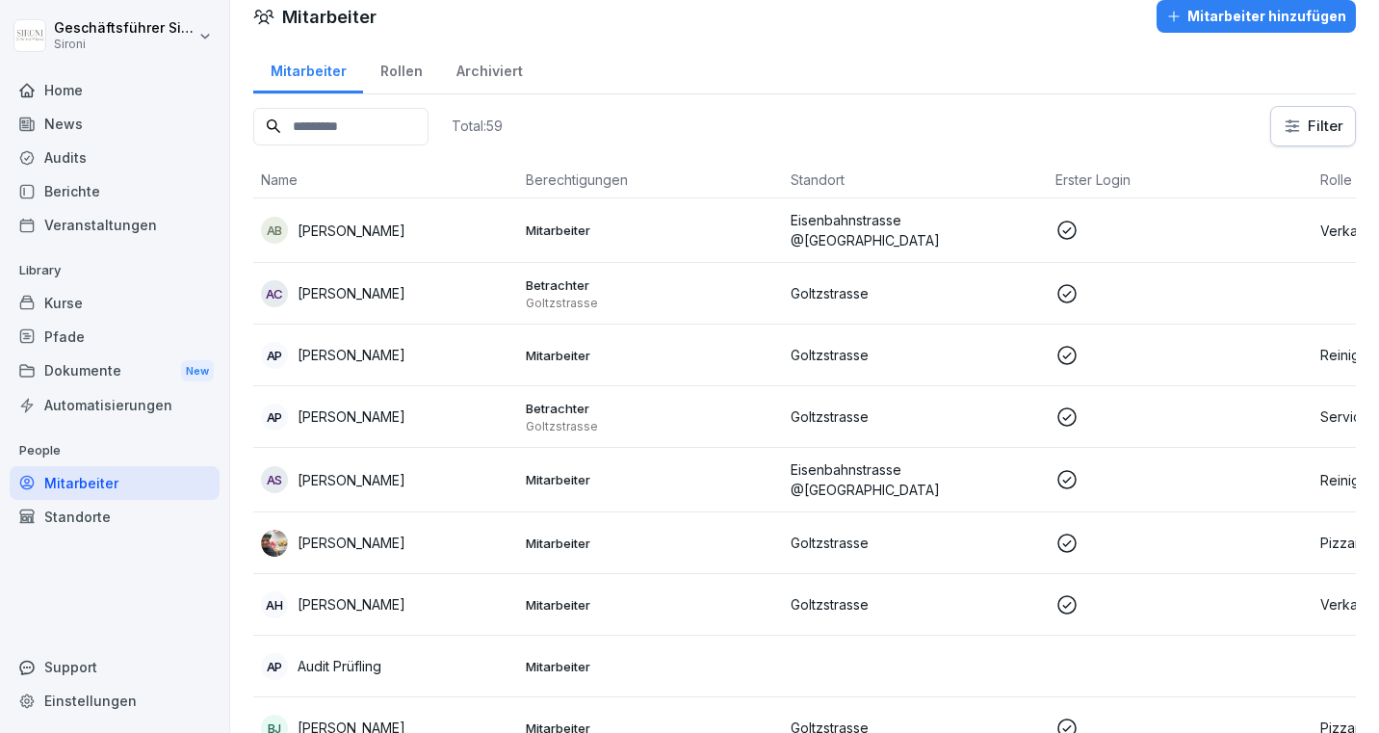  Describe the element at coordinates (275, 480) in the screenshot. I see `div: AS` at that location.